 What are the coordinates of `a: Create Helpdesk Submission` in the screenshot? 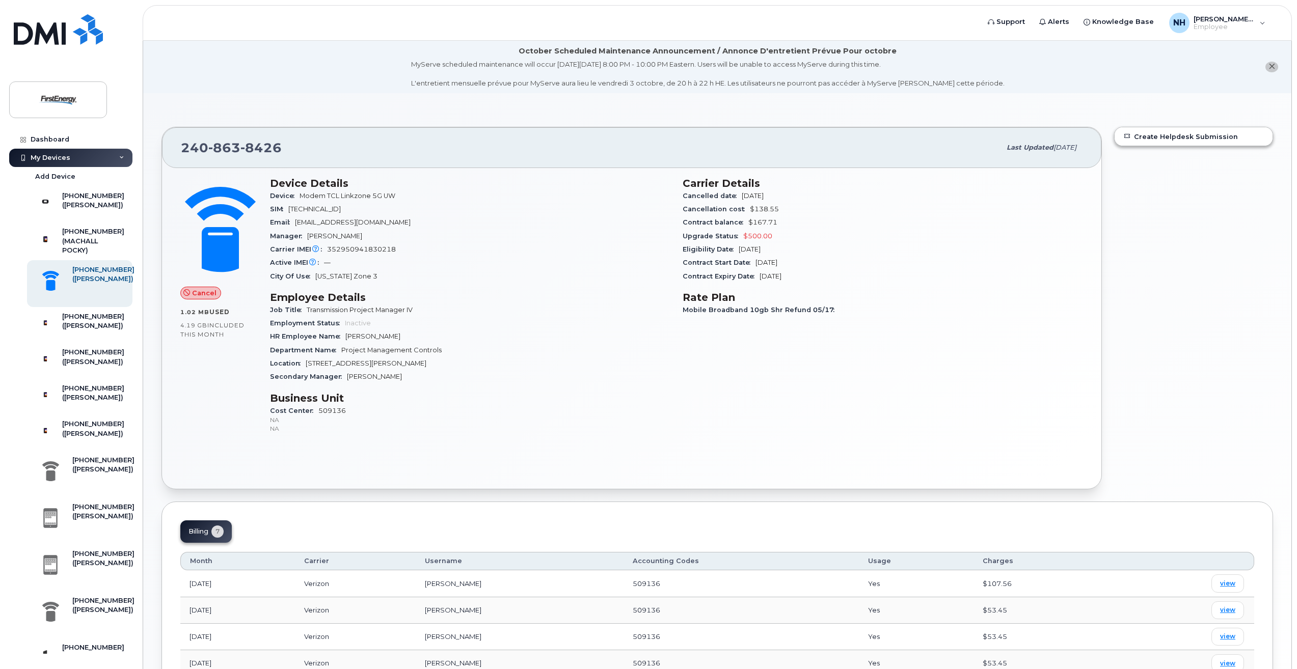 It's located at (1194, 137).